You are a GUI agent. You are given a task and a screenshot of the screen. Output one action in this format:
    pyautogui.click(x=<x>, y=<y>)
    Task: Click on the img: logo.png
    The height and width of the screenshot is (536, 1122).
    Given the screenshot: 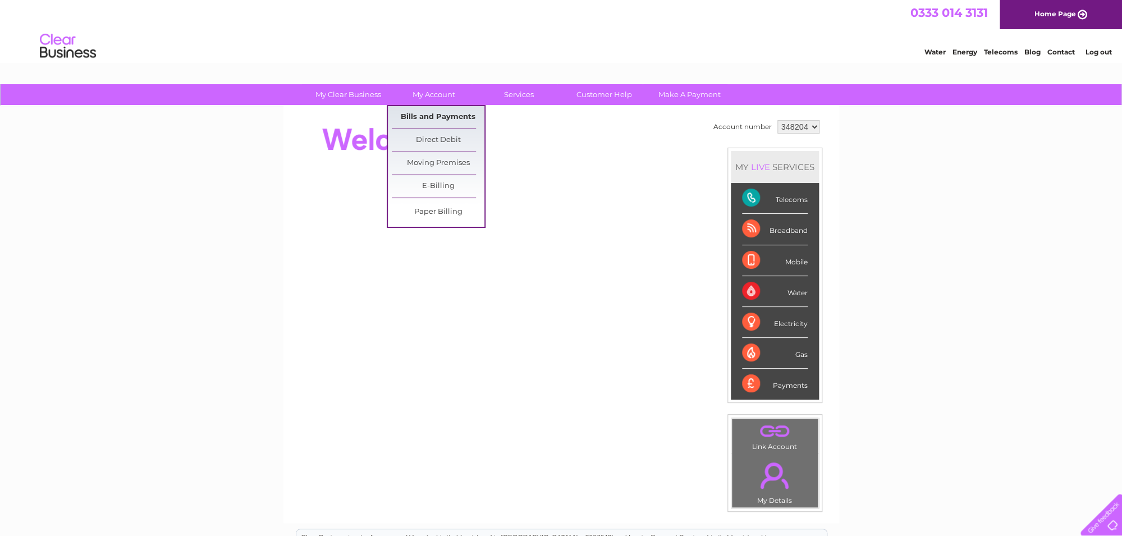 What is the action you would take?
    pyautogui.click(x=68, y=46)
    